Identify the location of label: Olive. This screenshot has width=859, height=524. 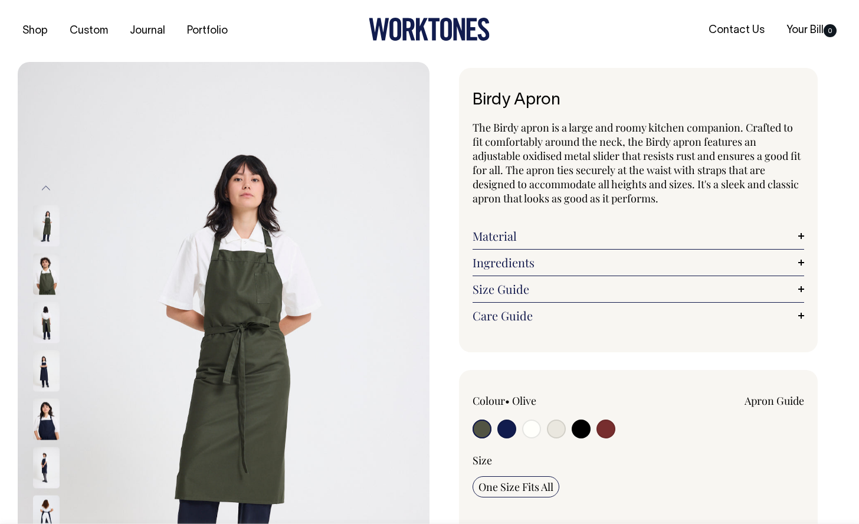
(524, 401).